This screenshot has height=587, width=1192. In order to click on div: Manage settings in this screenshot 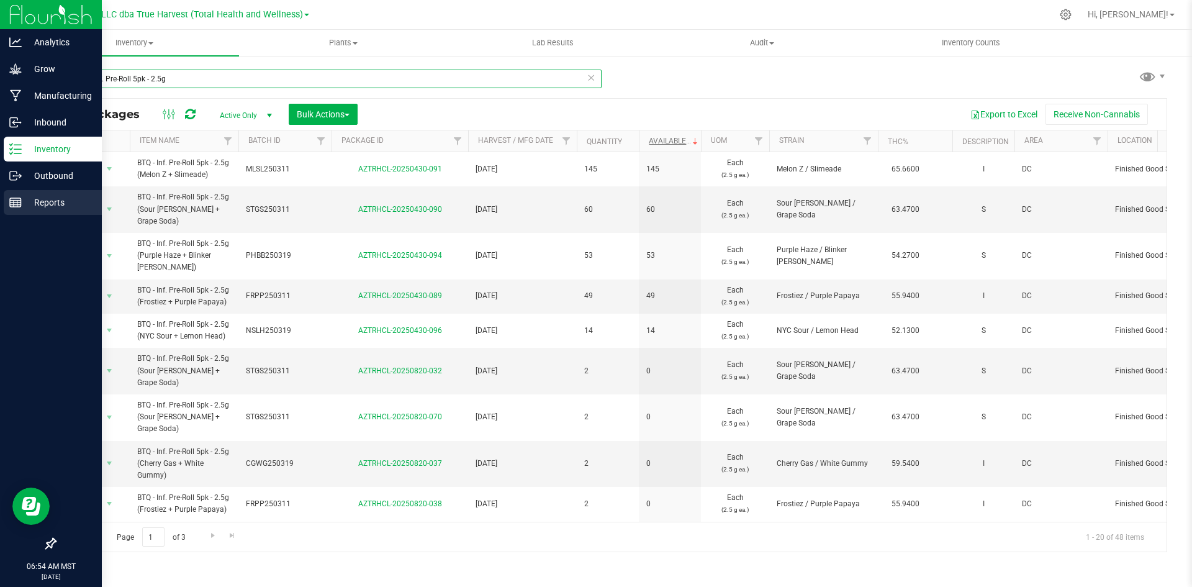, I will do `click(1065, 14)`.